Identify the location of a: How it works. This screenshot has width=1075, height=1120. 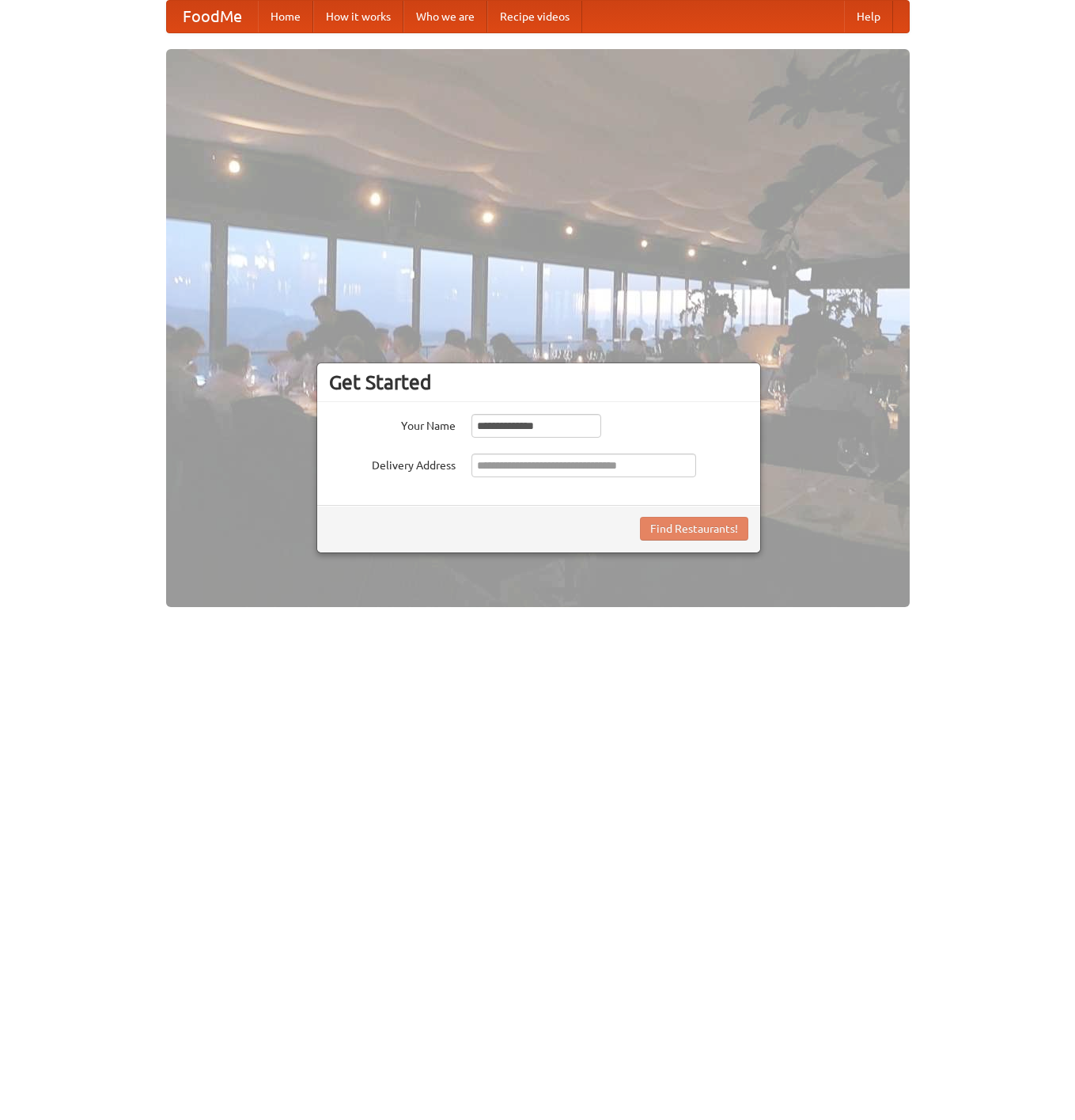
(359, 16).